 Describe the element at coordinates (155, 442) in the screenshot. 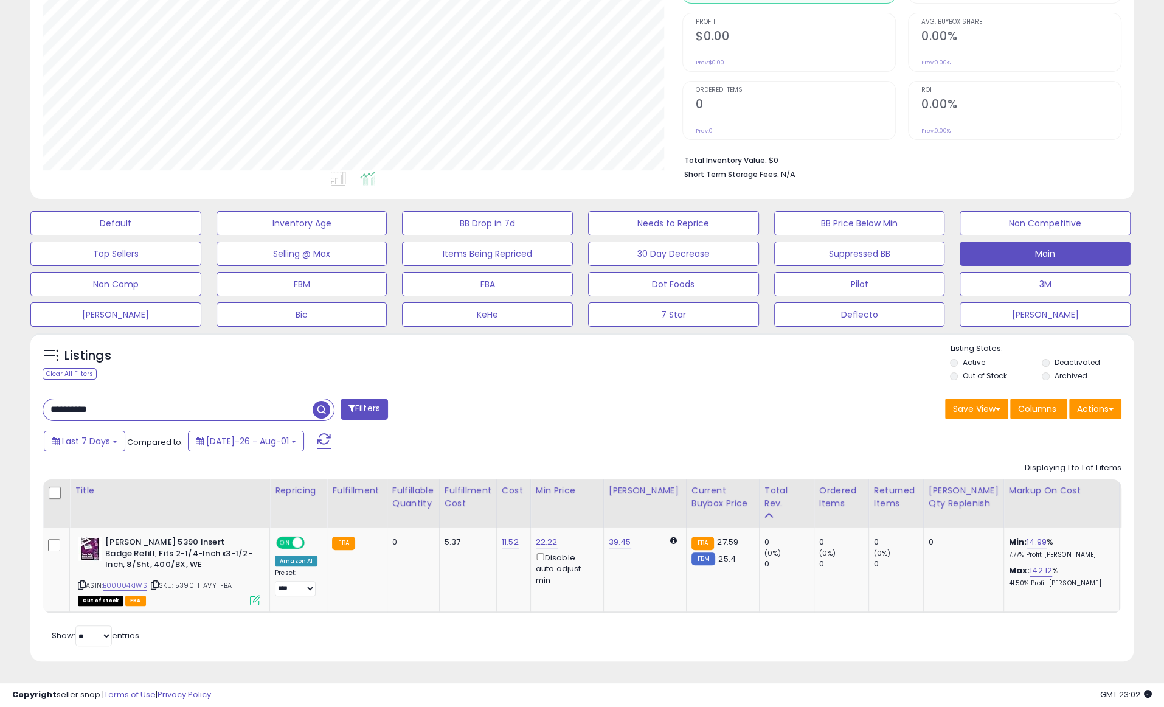

I see `span: Compared to:` at that location.